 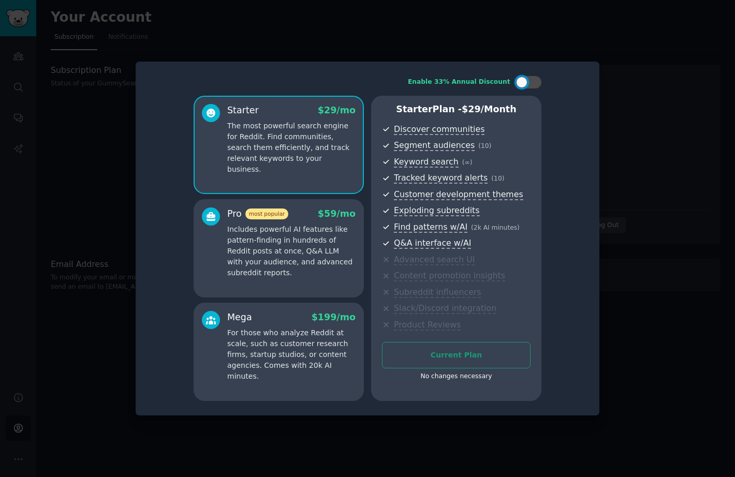 I want to click on p: The most powerful search engine for Reddit. Find communities, search them efficiently, and track ..., so click(x=291, y=148).